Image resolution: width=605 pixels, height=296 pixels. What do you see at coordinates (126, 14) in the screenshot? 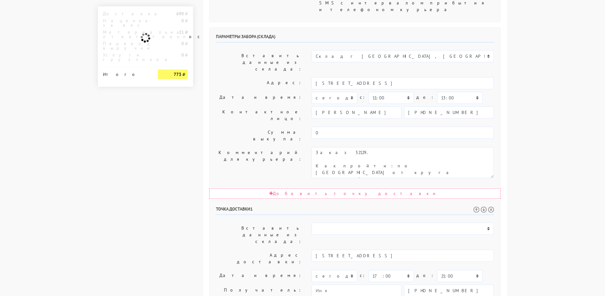
I see `div: Доставка` at bounding box center [126, 14].